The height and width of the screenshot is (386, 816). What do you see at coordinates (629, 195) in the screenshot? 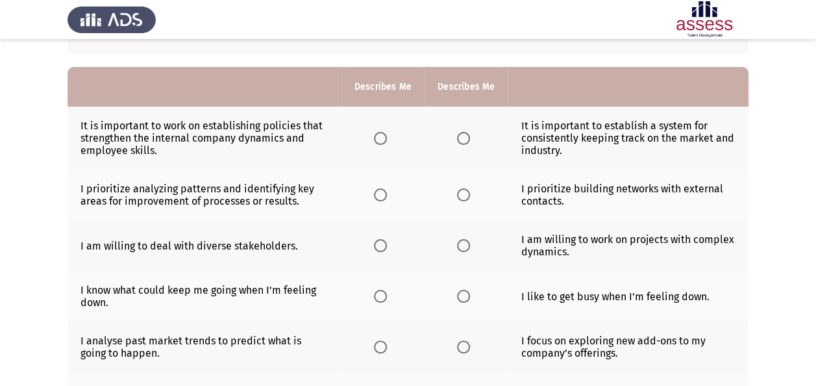
I see `td: I prioritize building networks with external contacts.` at bounding box center [629, 195].